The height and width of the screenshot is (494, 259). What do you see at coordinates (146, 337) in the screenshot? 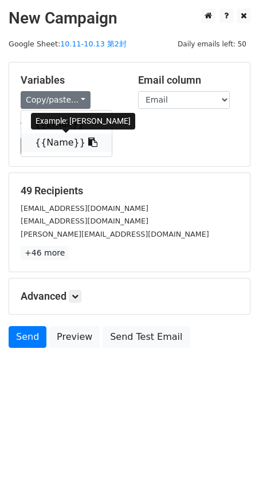
I see `a: Send Test Email` at bounding box center [146, 337].